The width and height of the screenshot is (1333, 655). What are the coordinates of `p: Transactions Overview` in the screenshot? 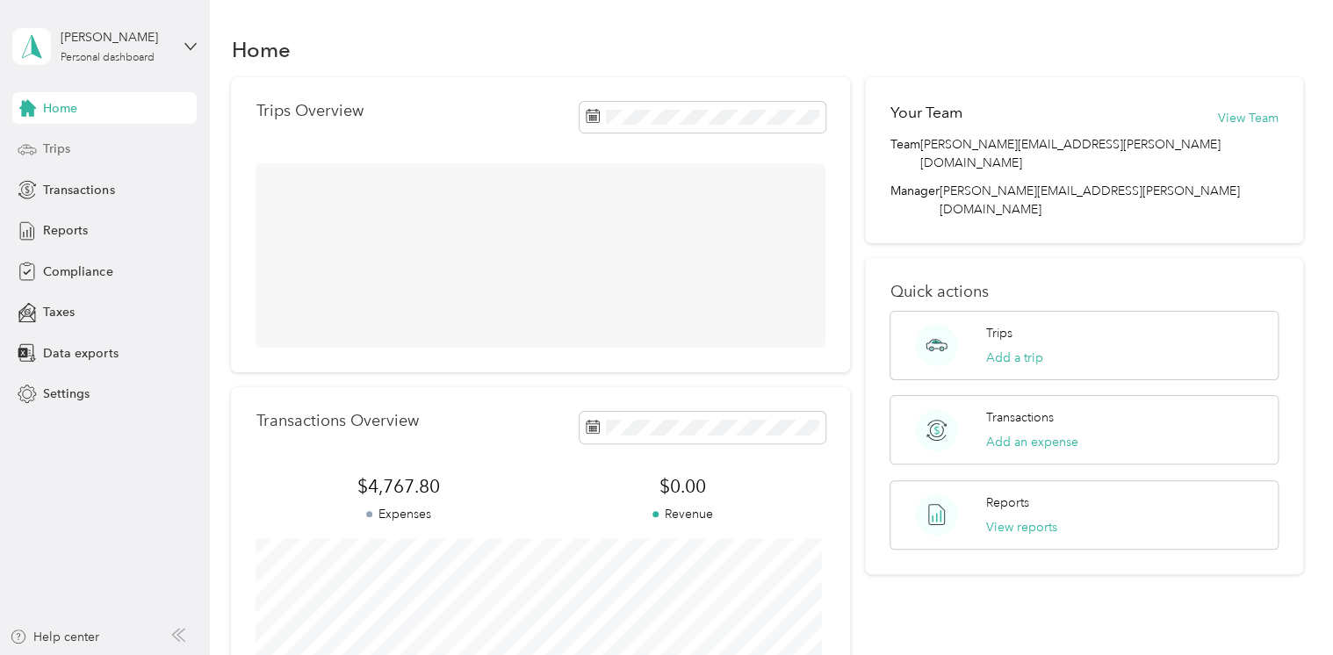 It's located at (336, 421).